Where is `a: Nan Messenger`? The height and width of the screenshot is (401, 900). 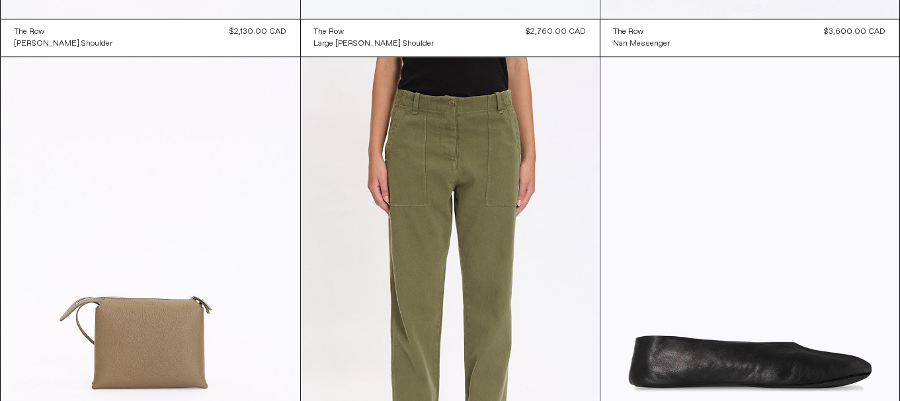 a: Nan Messenger is located at coordinates (642, 44).